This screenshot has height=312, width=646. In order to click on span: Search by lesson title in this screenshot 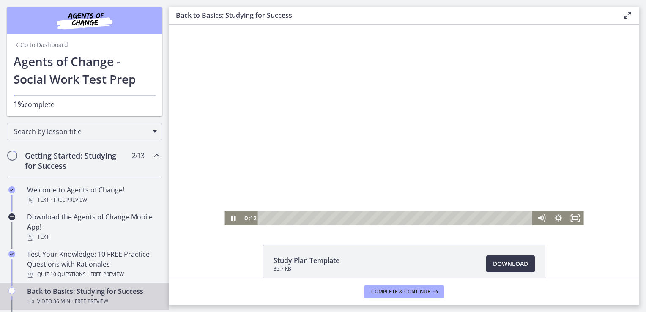, I will do `click(81, 131)`.